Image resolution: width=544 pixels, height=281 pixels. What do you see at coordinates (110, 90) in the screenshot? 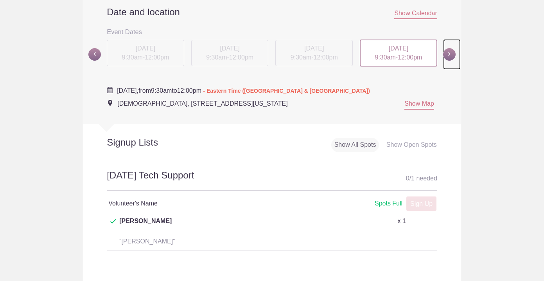
I see `img: Cal purple` at bounding box center [110, 90].